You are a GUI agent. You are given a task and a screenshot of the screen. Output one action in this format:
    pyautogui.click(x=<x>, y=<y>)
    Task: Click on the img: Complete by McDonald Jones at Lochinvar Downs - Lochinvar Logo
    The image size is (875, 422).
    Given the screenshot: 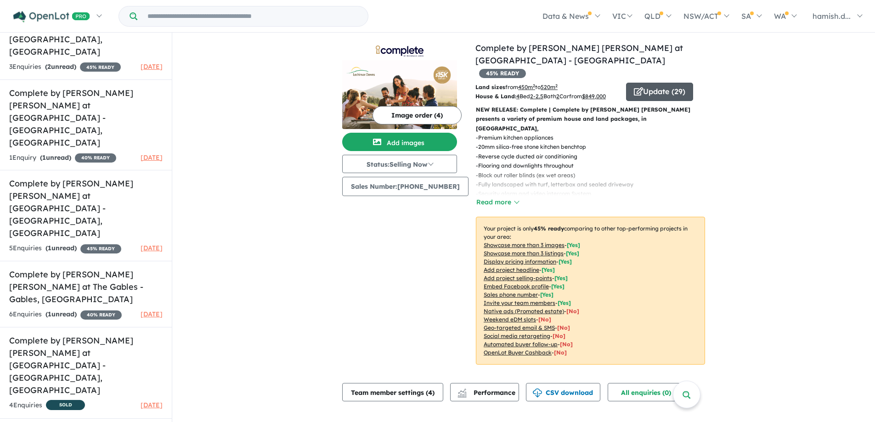 What is the action you would take?
    pyautogui.click(x=399, y=51)
    